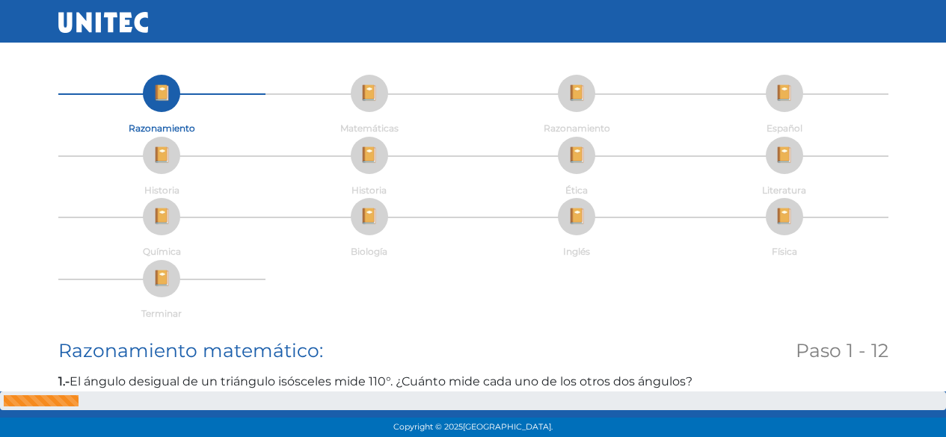 This screenshot has width=946, height=437. What do you see at coordinates (576, 251) in the screenshot?
I see `strong: Inglés` at bounding box center [576, 251].